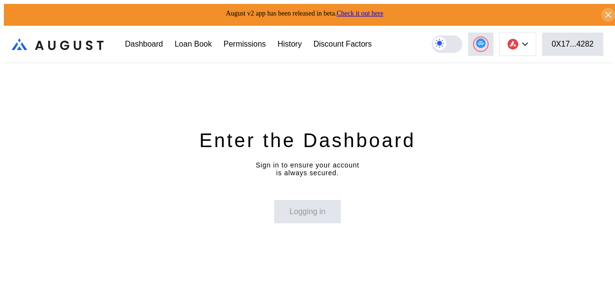 This screenshot has width=615, height=284. What do you see at coordinates (307, 140) in the screenshot?
I see `div: Enter the Dashboard` at bounding box center [307, 140].